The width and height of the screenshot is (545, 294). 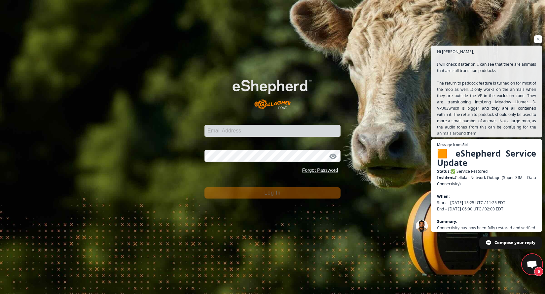 What do you see at coordinates (538, 271) in the screenshot?
I see `span: 5` at bounding box center [538, 271].